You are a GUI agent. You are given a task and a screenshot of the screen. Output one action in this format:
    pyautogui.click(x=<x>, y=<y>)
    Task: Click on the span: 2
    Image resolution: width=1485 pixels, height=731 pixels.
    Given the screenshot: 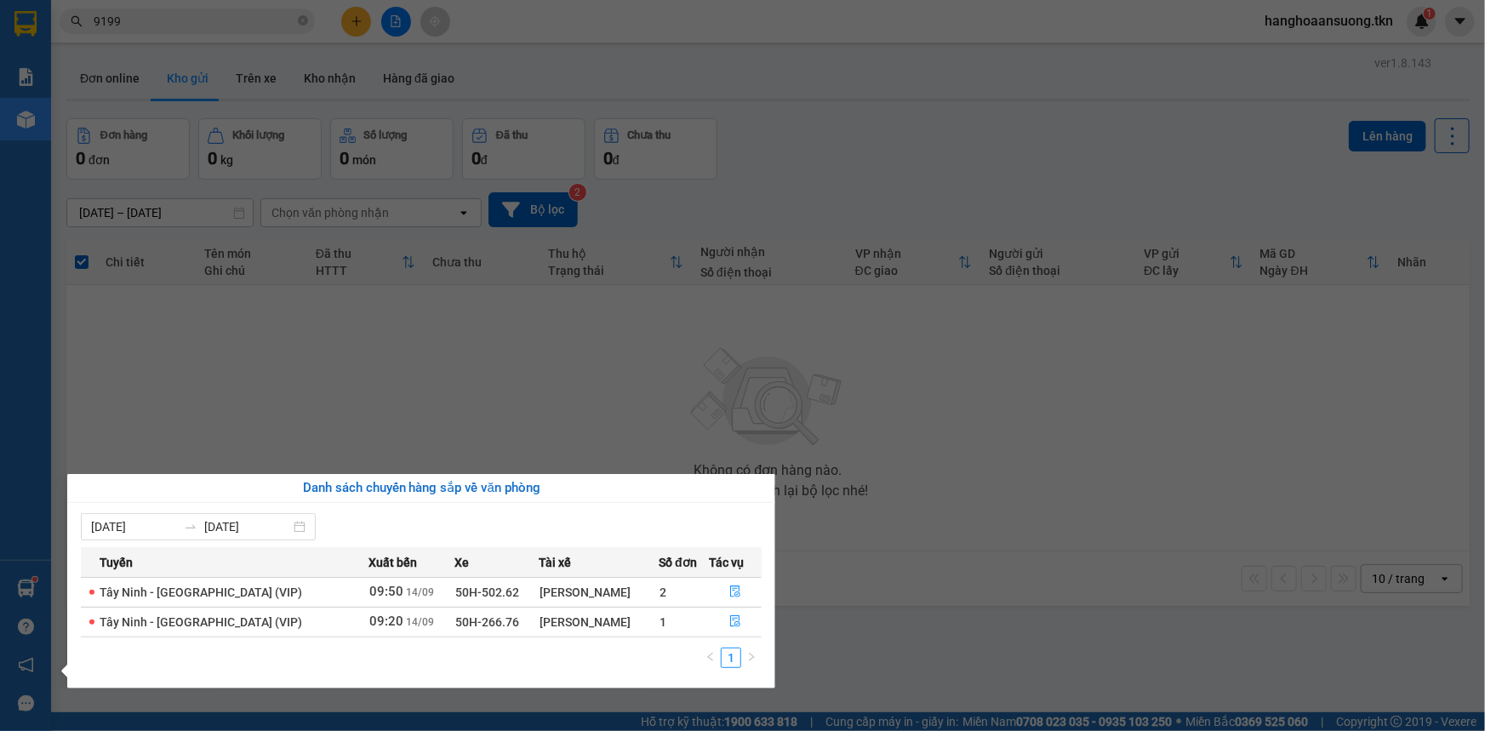 What is the action you would take?
    pyautogui.click(x=663, y=592)
    